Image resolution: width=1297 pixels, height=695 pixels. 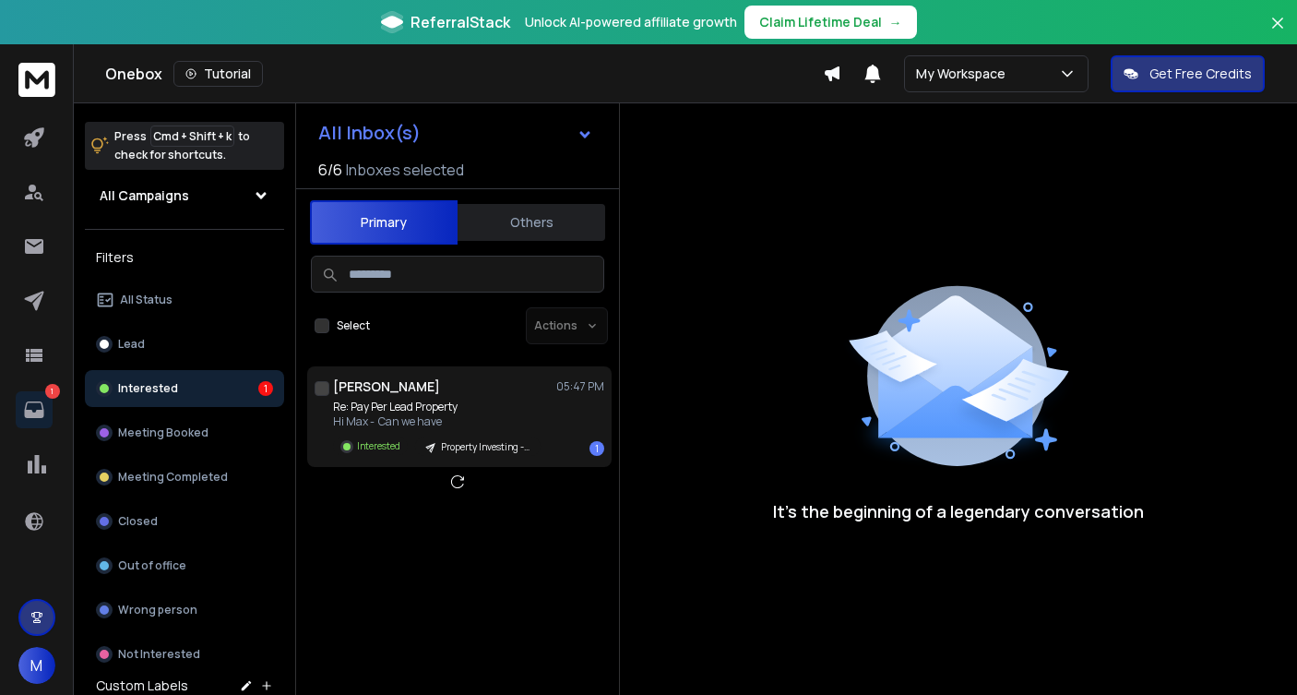 I want to click on h1: All Campaigns, so click(x=144, y=196).